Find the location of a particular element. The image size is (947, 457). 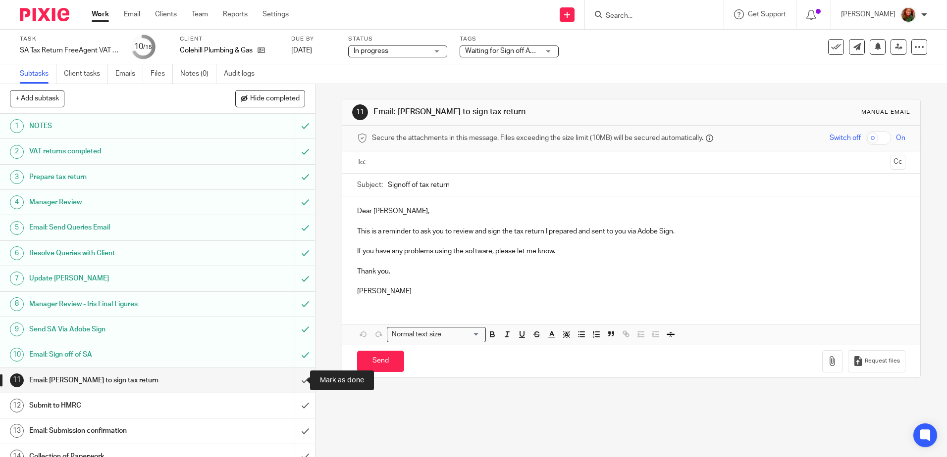

p: If you have any problems using the software, please let me know. is located at coordinates (631, 251).